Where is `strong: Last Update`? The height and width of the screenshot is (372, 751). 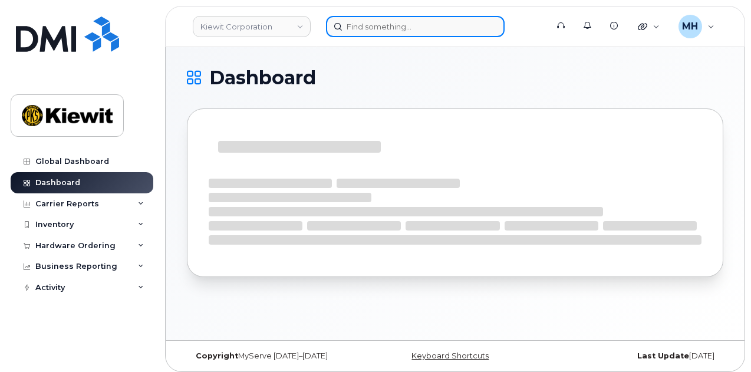 strong: Last Update is located at coordinates (663, 355).